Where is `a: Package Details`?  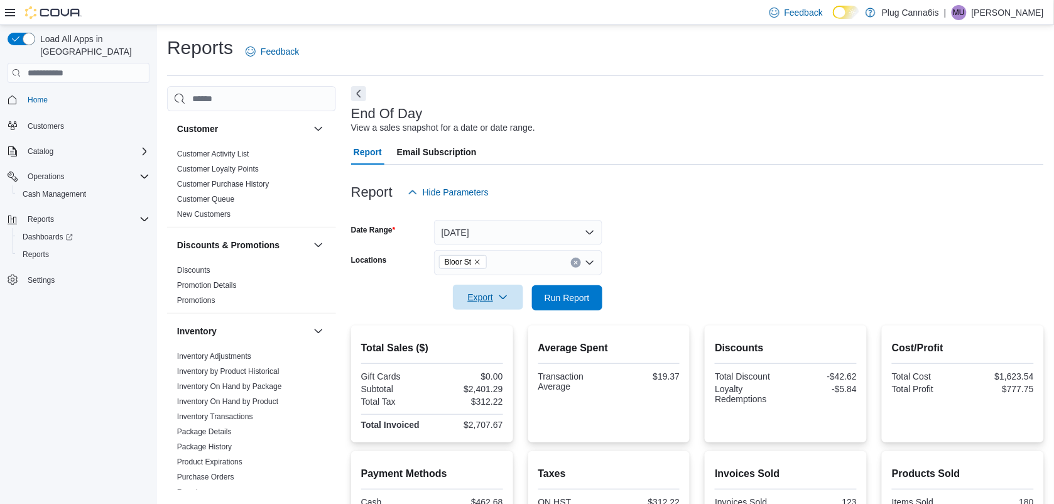 a: Package Details is located at coordinates (204, 431).